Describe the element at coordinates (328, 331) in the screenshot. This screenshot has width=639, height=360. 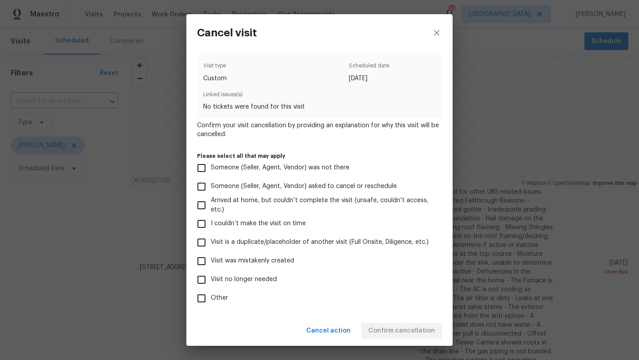
I see `span: Cancel action` at that location.